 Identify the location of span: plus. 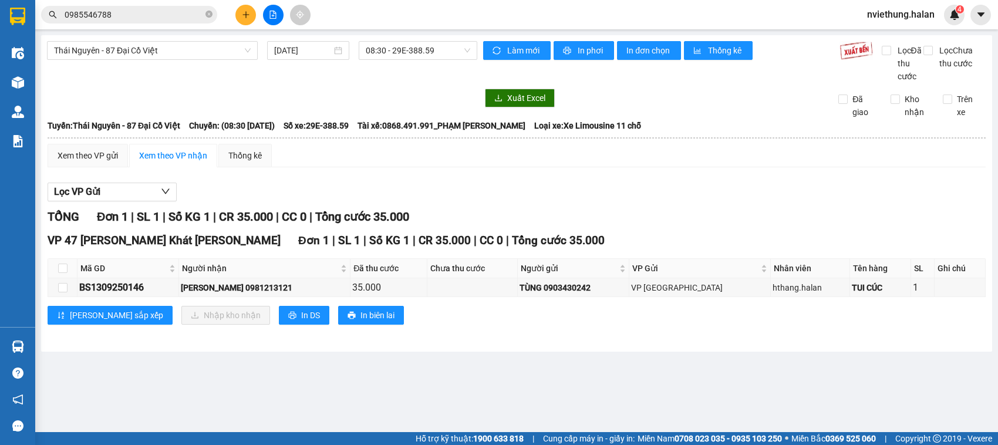
(246, 15).